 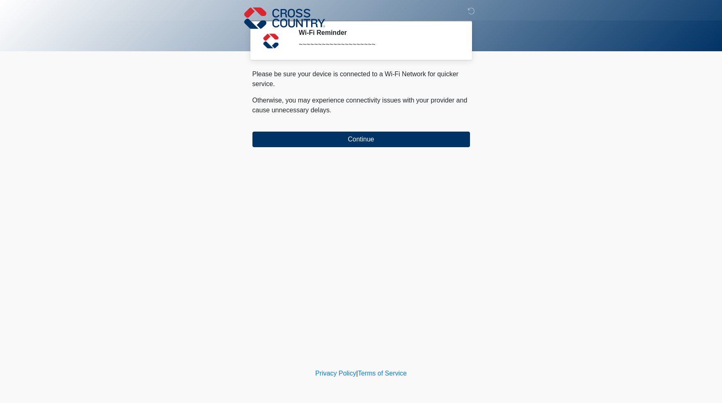 I want to click on img: Cross Country Logo, so click(x=285, y=18).